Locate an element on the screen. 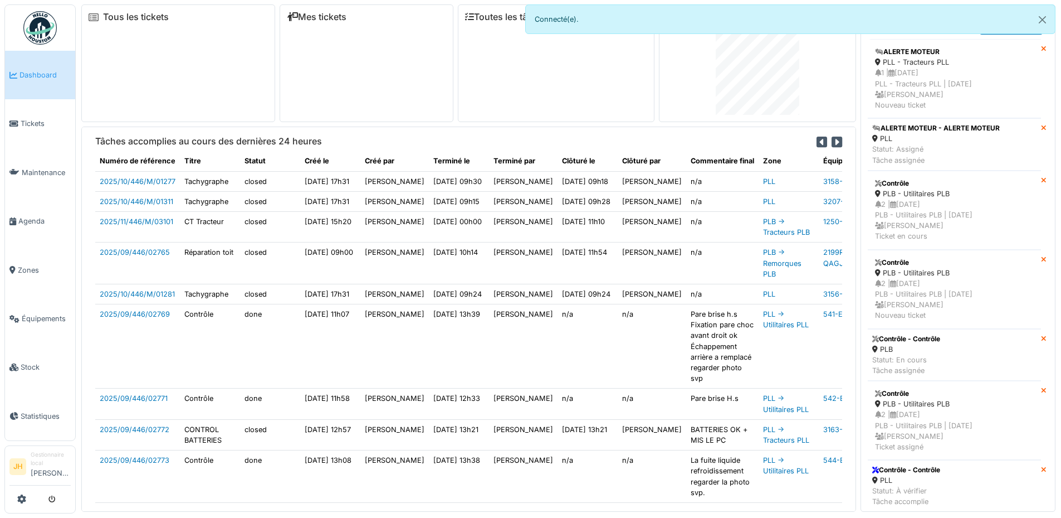 Image resolution: width=1061 pixels, height=518 pixels. a: 3163-BT9197 is located at coordinates (845, 429).